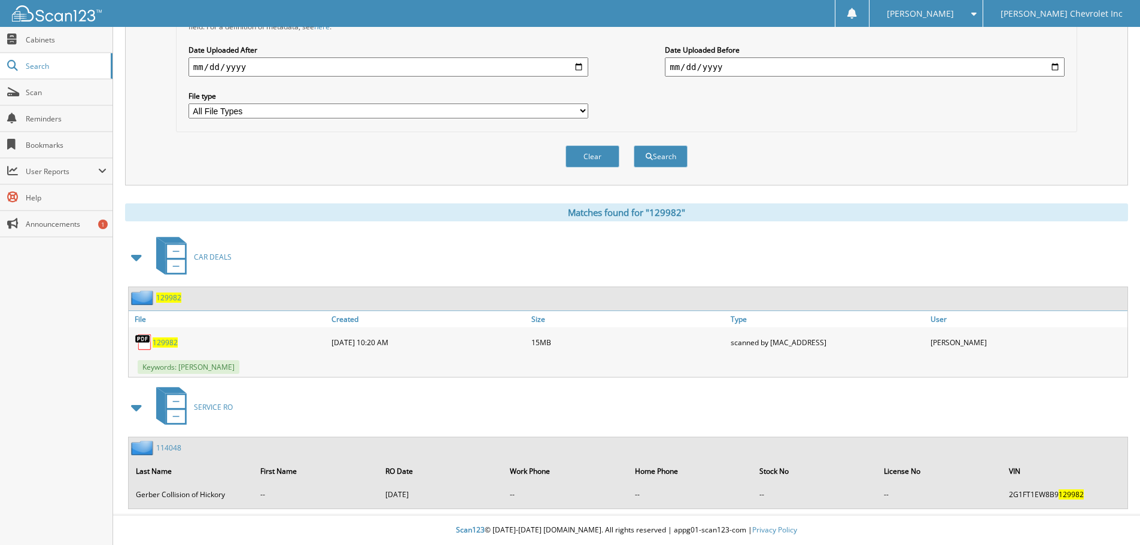 The image size is (1140, 545). What do you see at coordinates (190, 257) in the screenshot?
I see `a: CAR DEALS` at bounding box center [190, 257].